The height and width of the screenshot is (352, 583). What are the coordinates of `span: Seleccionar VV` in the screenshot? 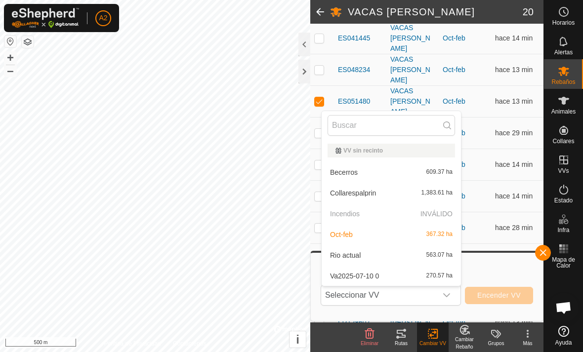 It's located at (379, 295).